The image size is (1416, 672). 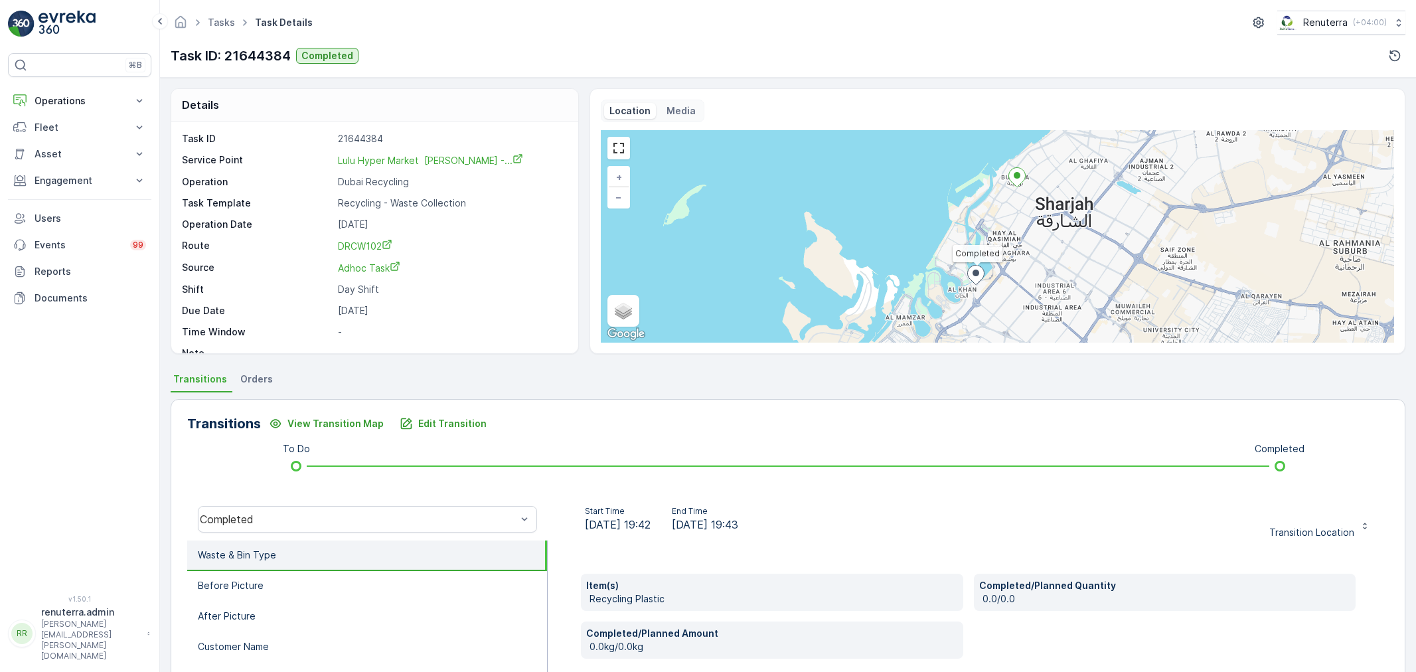 What do you see at coordinates (773, 599) in the screenshot?
I see `p: Recycling Plastic` at bounding box center [773, 599].